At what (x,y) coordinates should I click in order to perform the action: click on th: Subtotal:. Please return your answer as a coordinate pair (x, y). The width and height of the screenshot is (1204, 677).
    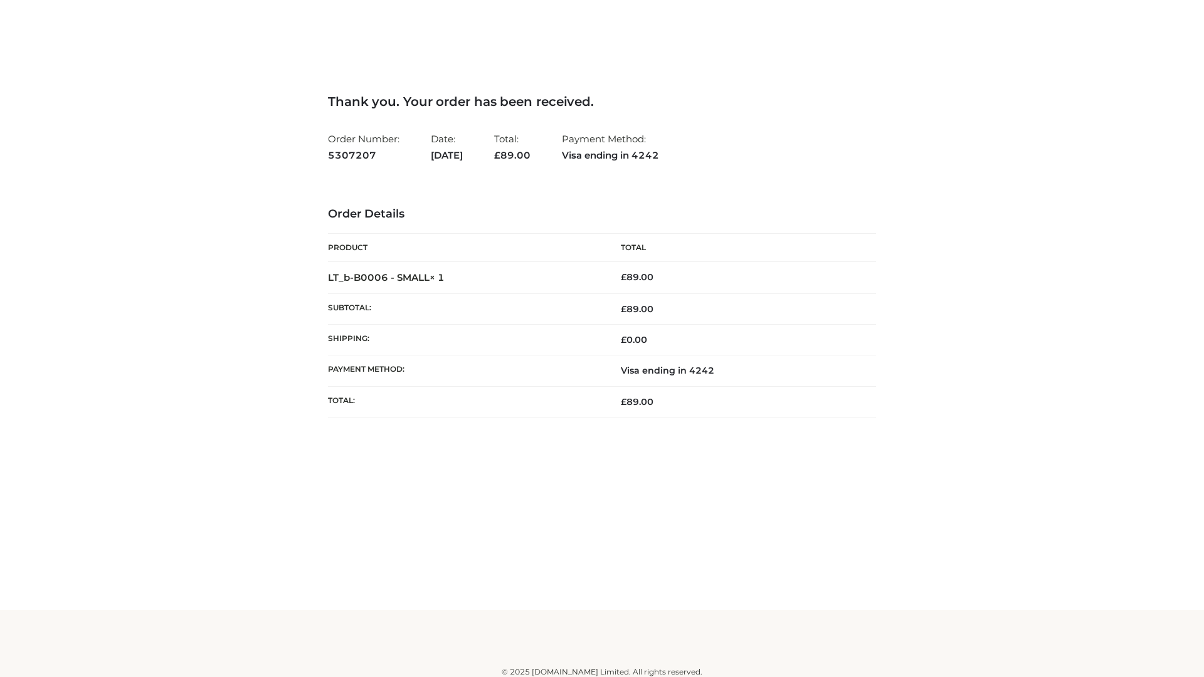
    Looking at the image, I should click on (465, 308).